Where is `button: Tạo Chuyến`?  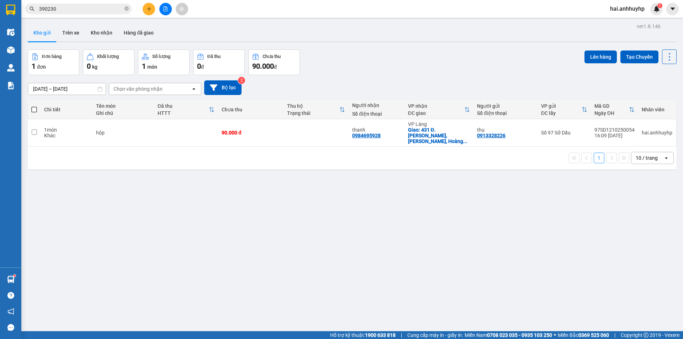
button: Tạo Chuyến is located at coordinates (639, 57).